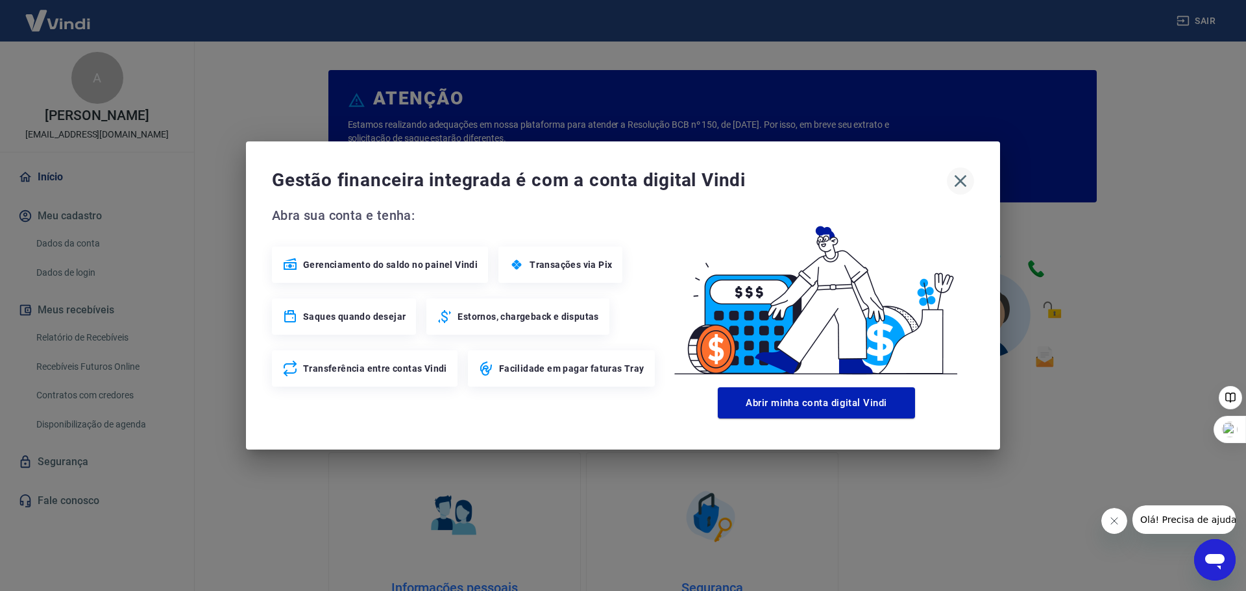  What do you see at coordinates (354, 317) in the screenshot?
I see `span: Saques quando desejar` at bounding box center [354, 317].